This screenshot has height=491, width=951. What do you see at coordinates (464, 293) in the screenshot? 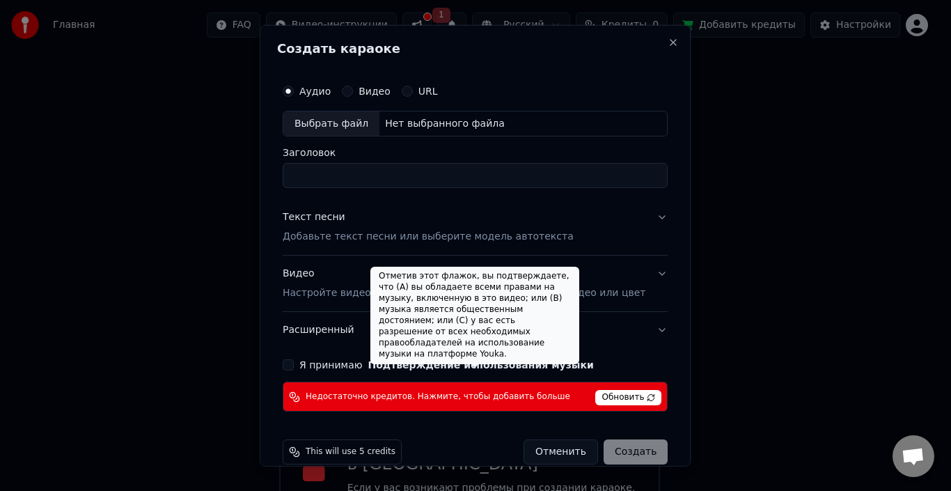
I see `p: Настройте видео караоке: используйте изображение, видео или цвет` at bounding box center [464, 293].